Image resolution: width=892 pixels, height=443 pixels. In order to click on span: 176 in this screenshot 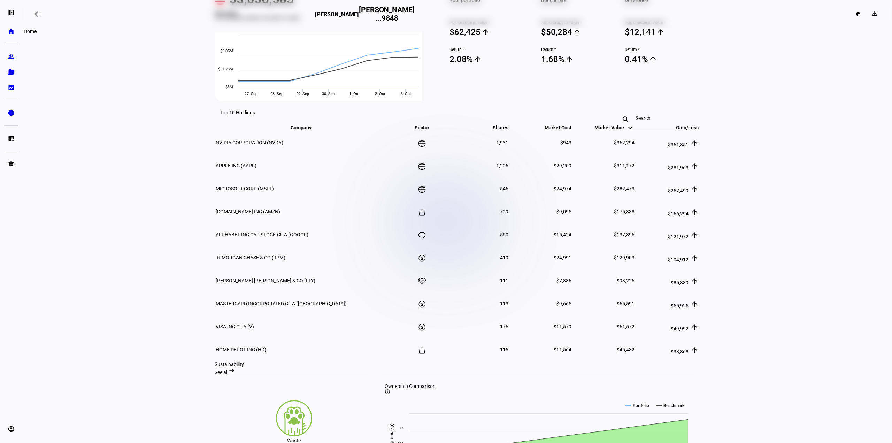, I will do `click(504, 326)`.